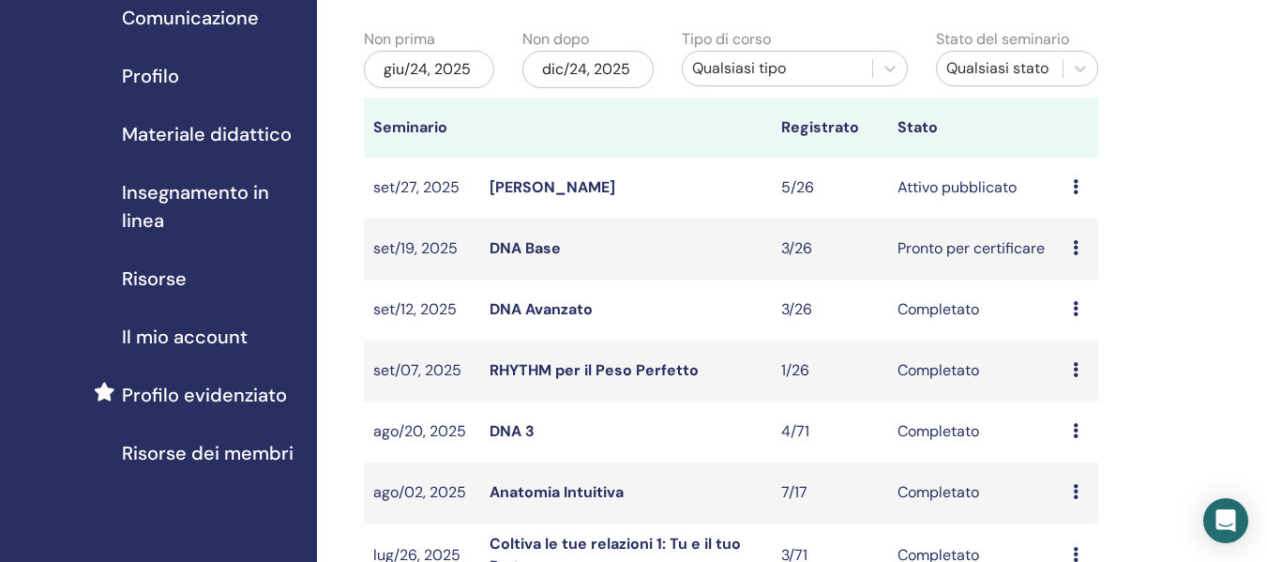 The width and height of the screenshot is (1267, 562). What do you see at coordinates (204, 395) in the screenshot?
I see `span: Profilo evidenziato` at bounding box center [204, 395].